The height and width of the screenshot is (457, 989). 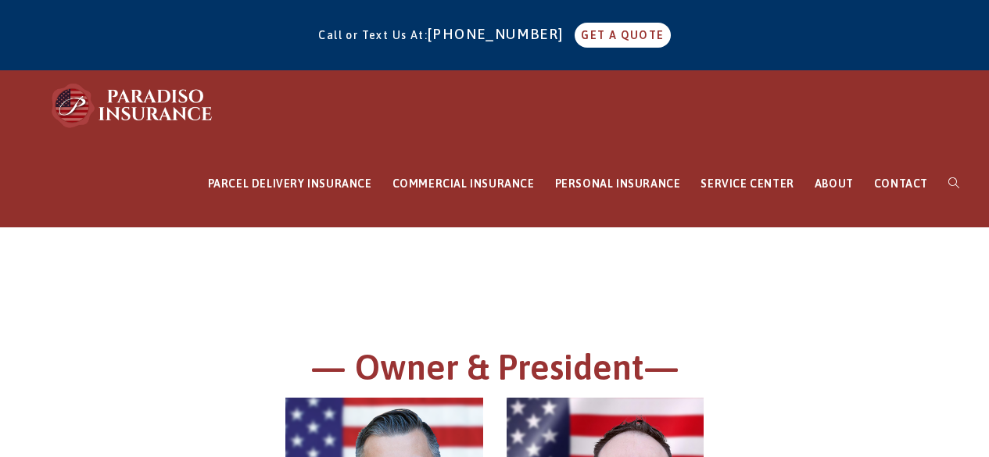 What do you see at coordinates (622, 35) in the screenshot?
I see `a: GET A QUOTE` at bounding box center [622, 35].